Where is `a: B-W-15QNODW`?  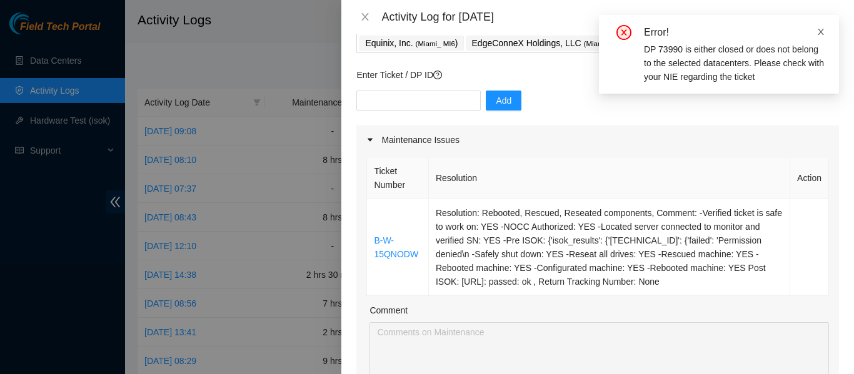 a: B-W-15QNODW is located at coordinates (396, 248).